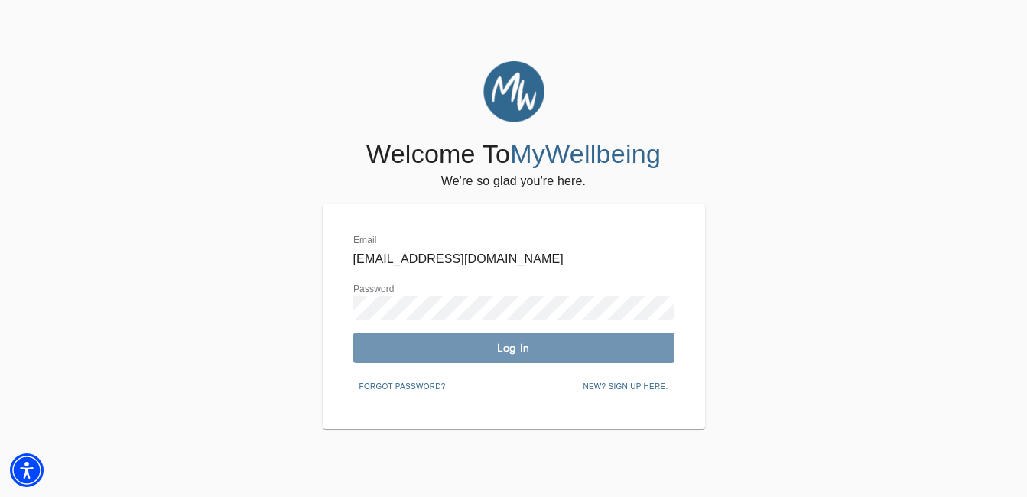  What do you see at coordinates (402, 385) in the screenshot?
I see `a: Forgot password?` at bounding box center [402, 385].